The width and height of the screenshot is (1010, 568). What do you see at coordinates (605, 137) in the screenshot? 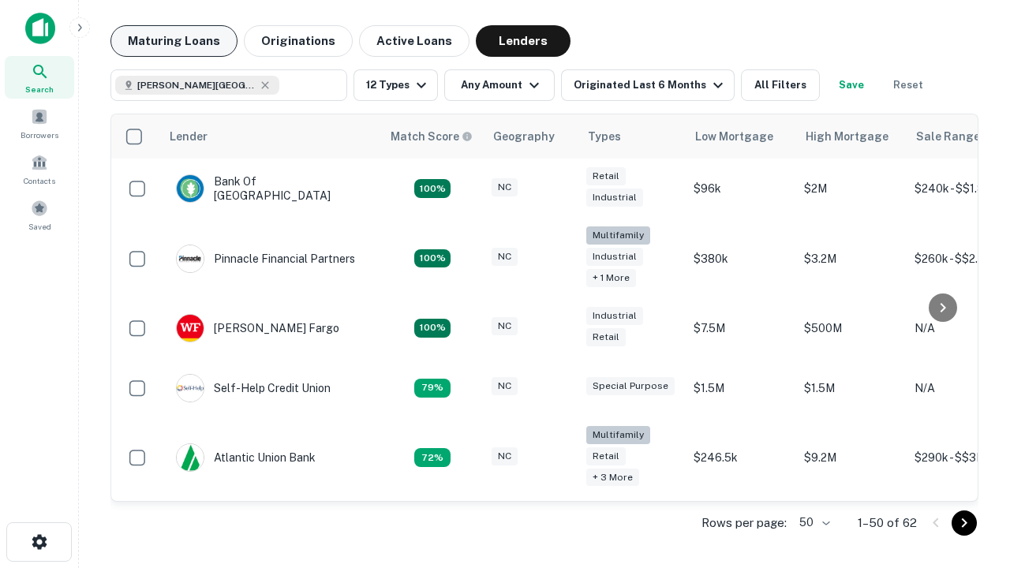
I see `div: Types` at bounding box center [605, 137].